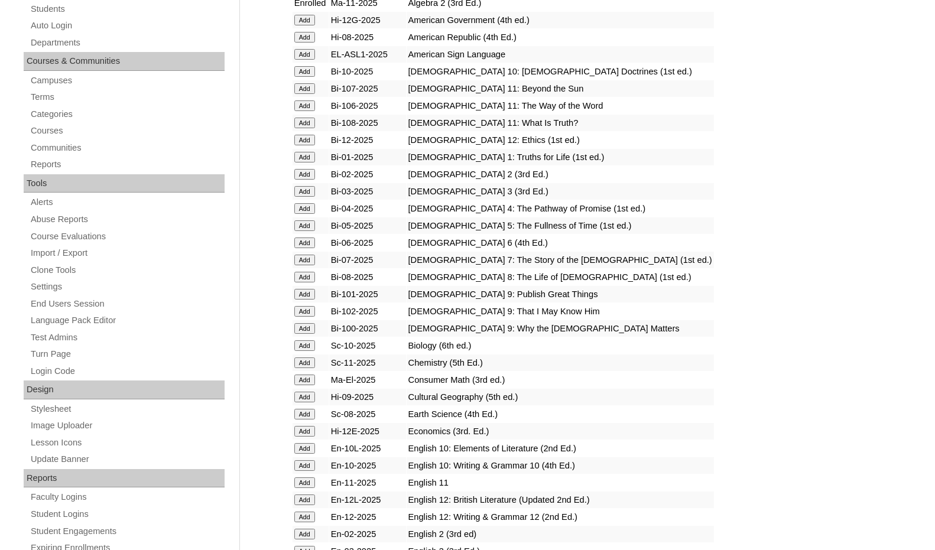 Image resolution: width=935 pixels, height=550 pixels. I want to click on td: Earth Science (4th Ed.), so click(560, 414).